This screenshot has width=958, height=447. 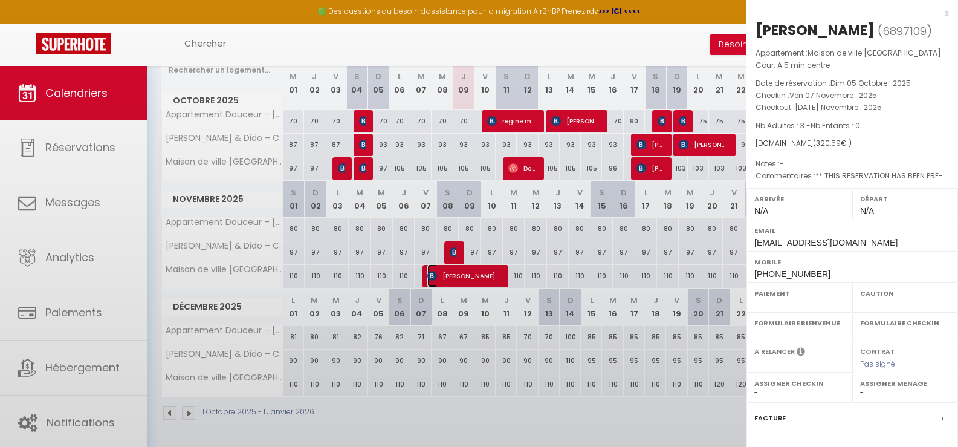 What do you see at coordinates (904, 31) in the screenshot?
I see `span: 6897109` at bounding box center [904, 31].